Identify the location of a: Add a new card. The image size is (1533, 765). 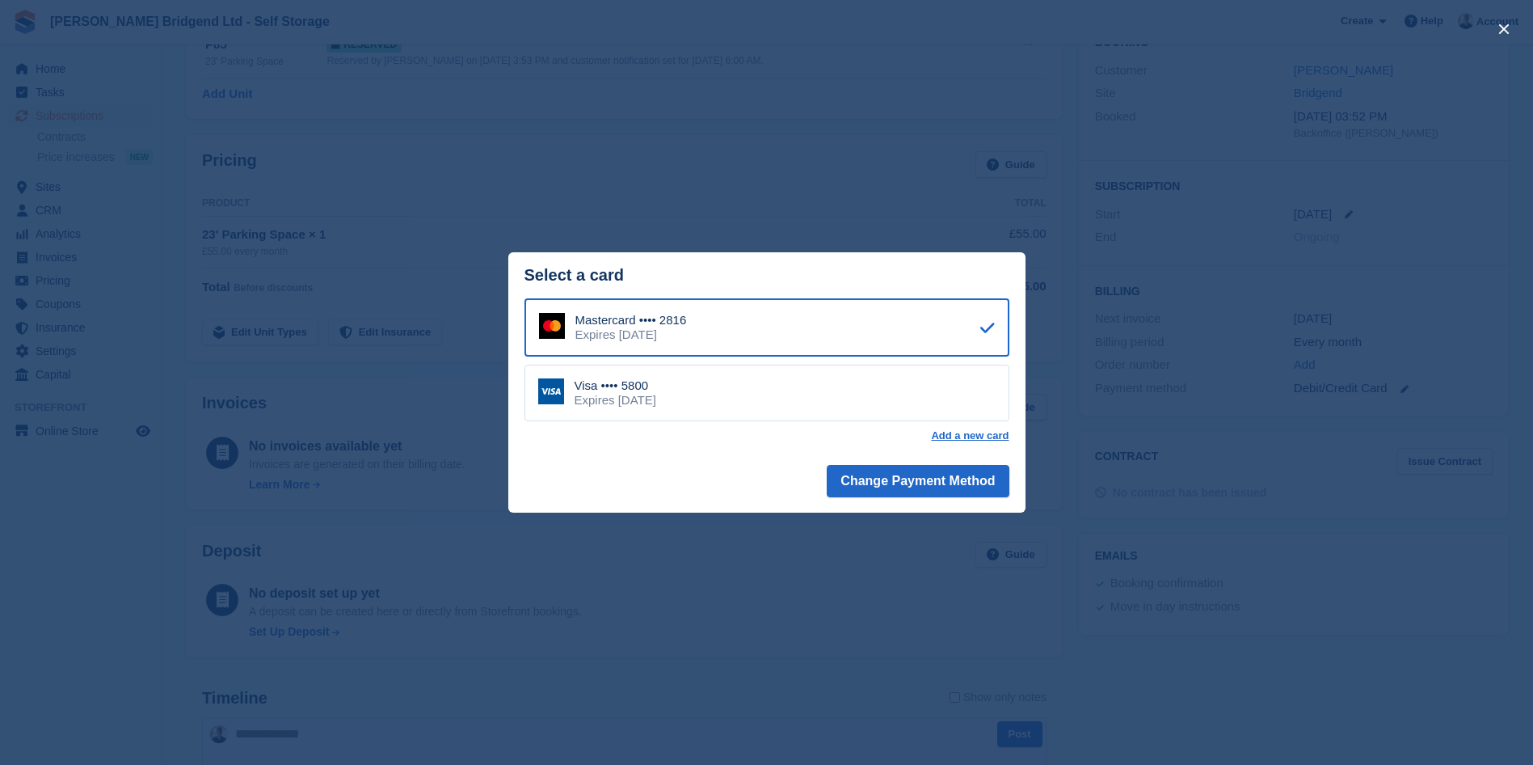
(970, 436).